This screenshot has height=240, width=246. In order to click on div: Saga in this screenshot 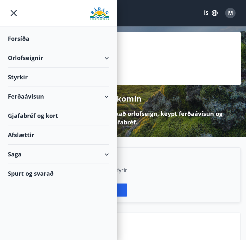, I will do `click(58, 154)`.